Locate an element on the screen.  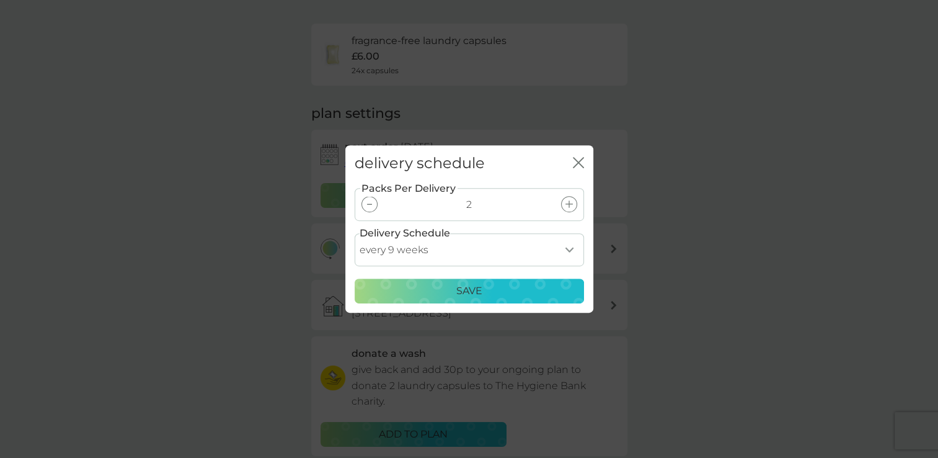
label: Packs Per Delivery is located at coordinates (409, 188).